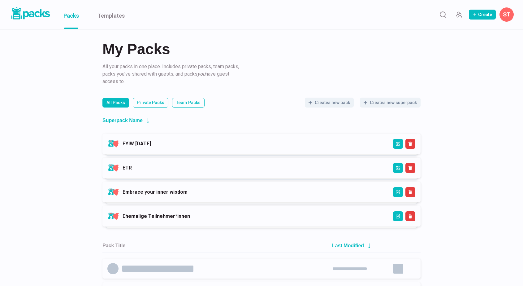  What do you see at coordinates (30, 15) in the screenshot?
I see `a: Packs logo` at bounding box center [30, 15].